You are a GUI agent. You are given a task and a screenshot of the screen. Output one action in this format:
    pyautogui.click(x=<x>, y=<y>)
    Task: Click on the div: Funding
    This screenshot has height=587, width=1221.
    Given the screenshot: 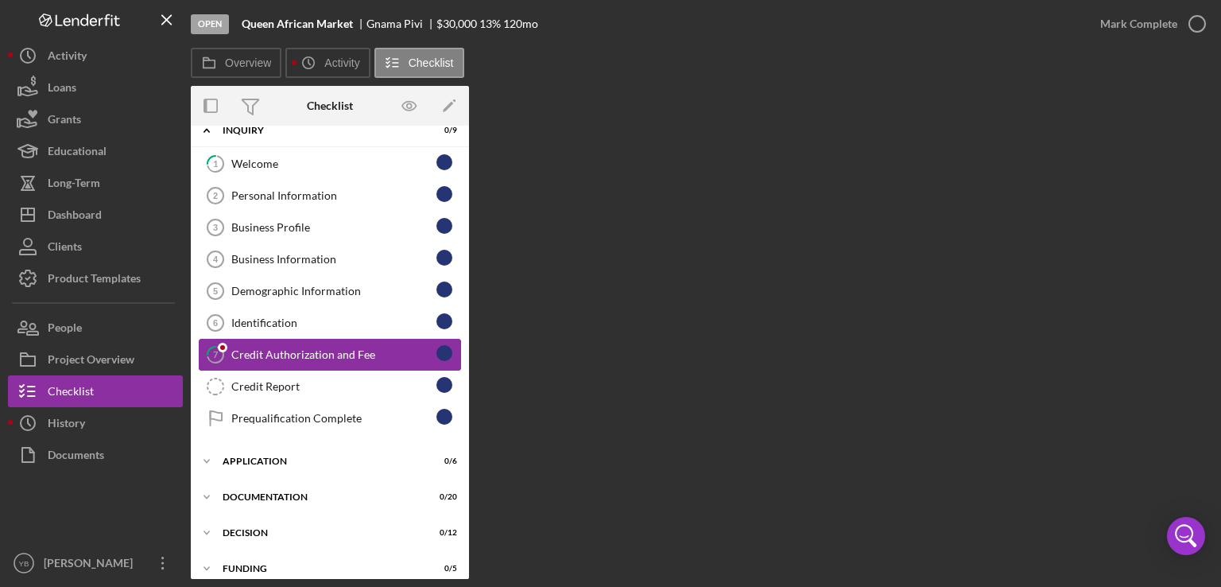 What is the action you would take?
    pyautogui.click(x=320, y=568)
    